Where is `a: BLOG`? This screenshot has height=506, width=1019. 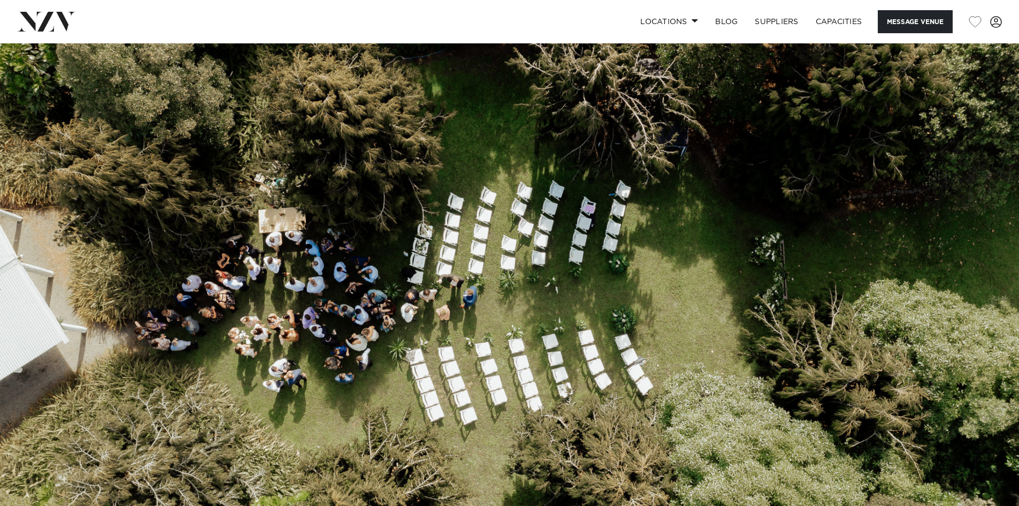 a: BLOG is located at coordinates (727, 21).